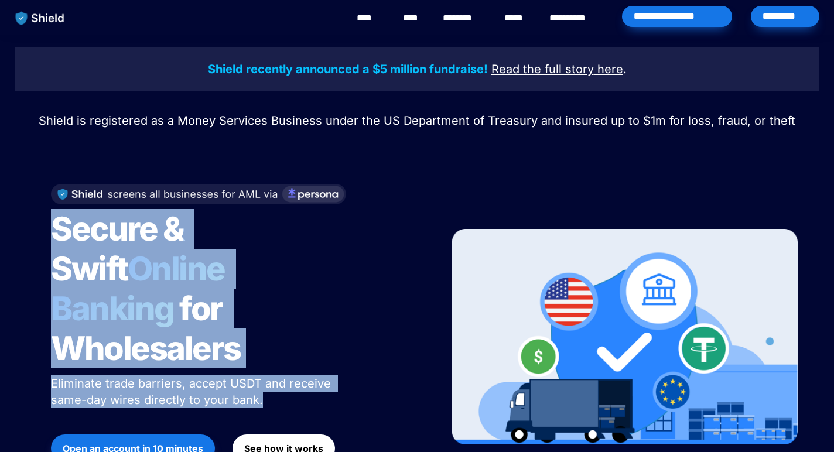  What do you see at coordinates (542, 70) in the screenshot?
I see `a: Read the full story` at bounding box center [542, 70].